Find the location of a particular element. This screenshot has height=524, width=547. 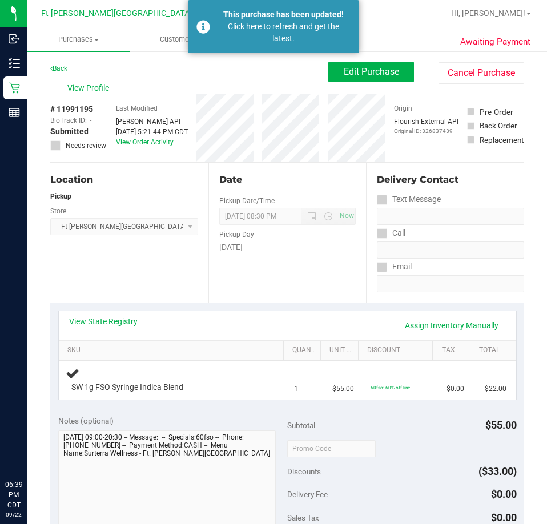

a: Total is located at coordinates (491, 351).